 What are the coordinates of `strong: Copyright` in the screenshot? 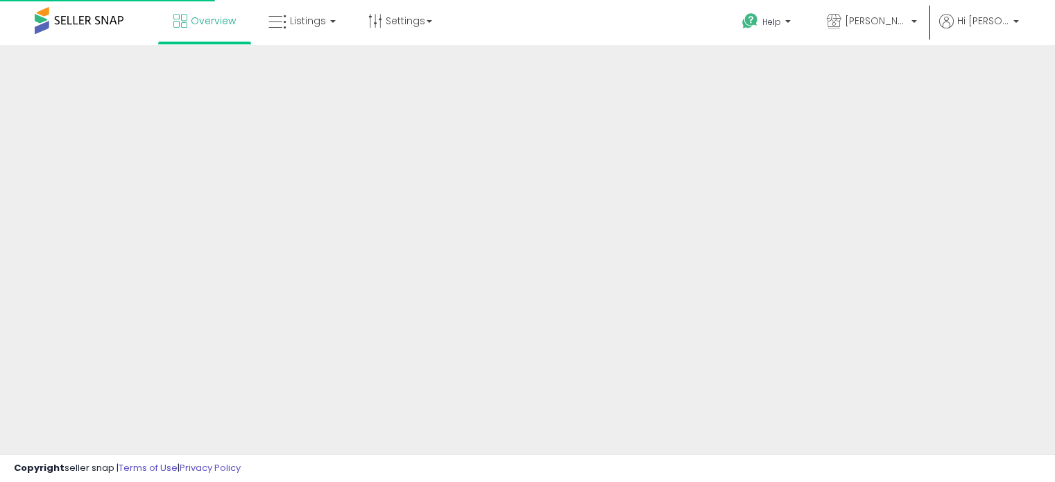 It's located at (39, 467).